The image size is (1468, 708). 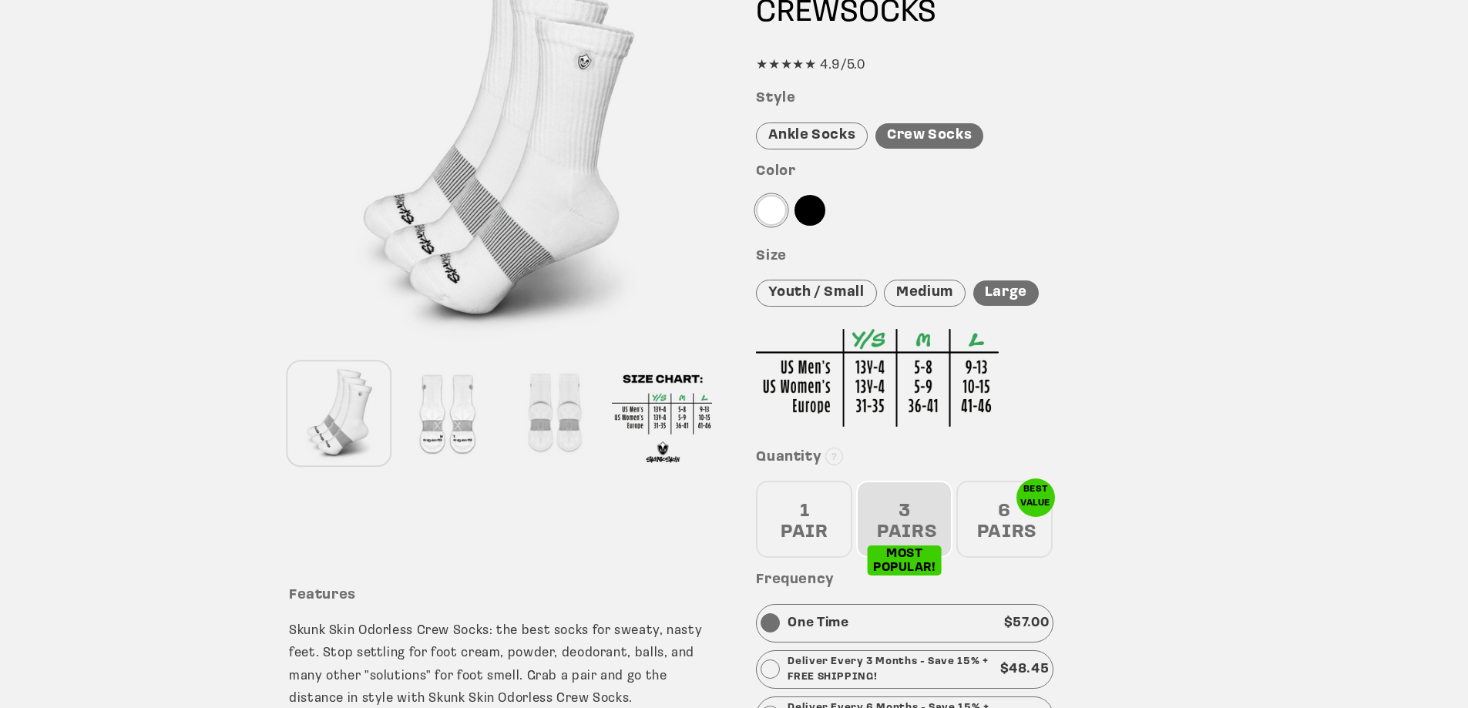 What do you see at coordinates (816, 293) in the screenshot?
I see `div: Youth / Small` at bounding box center [816, 293].